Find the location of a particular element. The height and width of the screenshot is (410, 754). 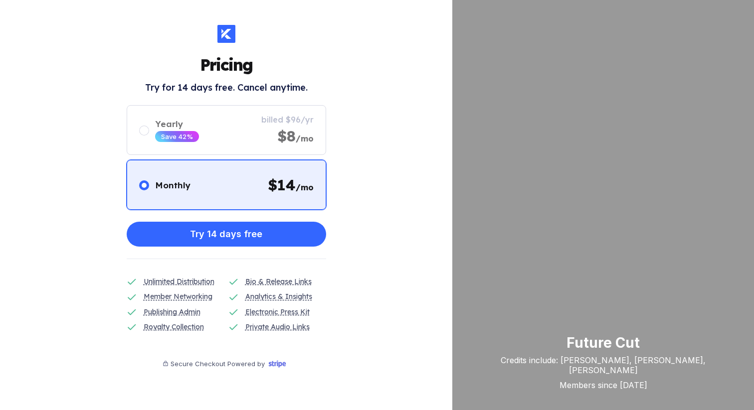

div: Save 42% is located at coordinates (177, 137).